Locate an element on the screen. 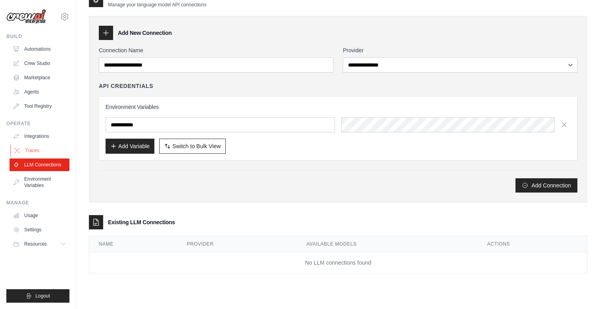  a: Tool Registry is located at coordinates (39, 106).